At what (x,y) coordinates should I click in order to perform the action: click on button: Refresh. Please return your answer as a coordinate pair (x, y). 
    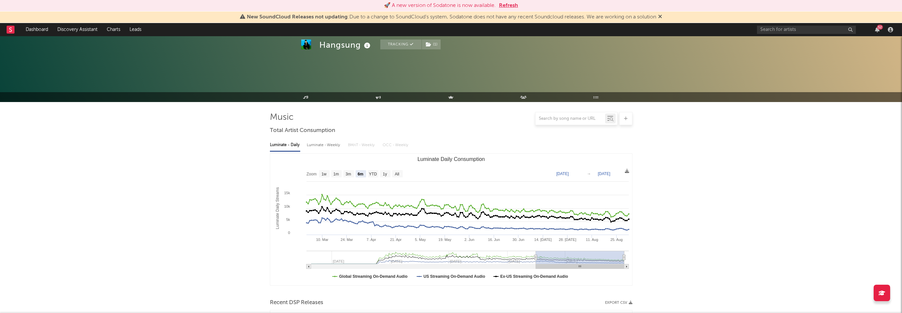
    Looking at the image, I should click on (509, 6).